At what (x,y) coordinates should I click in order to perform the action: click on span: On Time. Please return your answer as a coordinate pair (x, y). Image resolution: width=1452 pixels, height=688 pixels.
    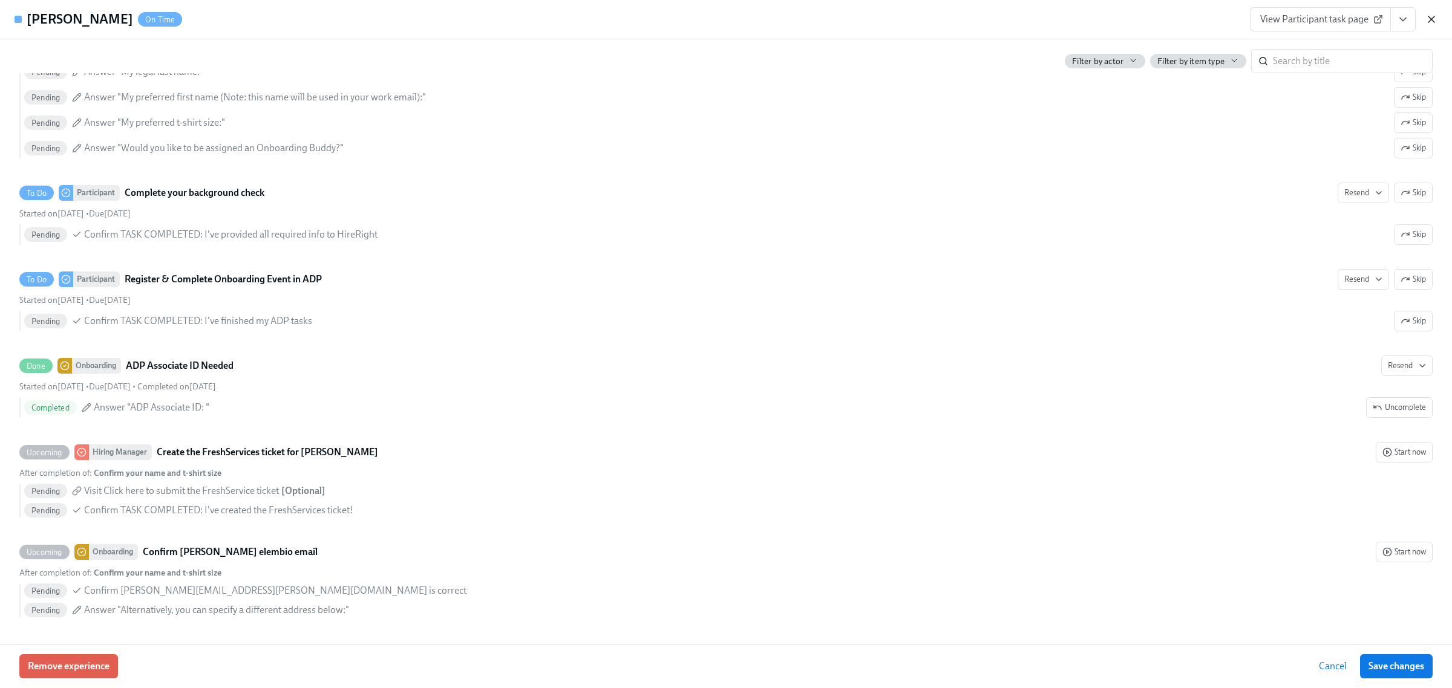
    Looking at the image, I should click on (160, 19).